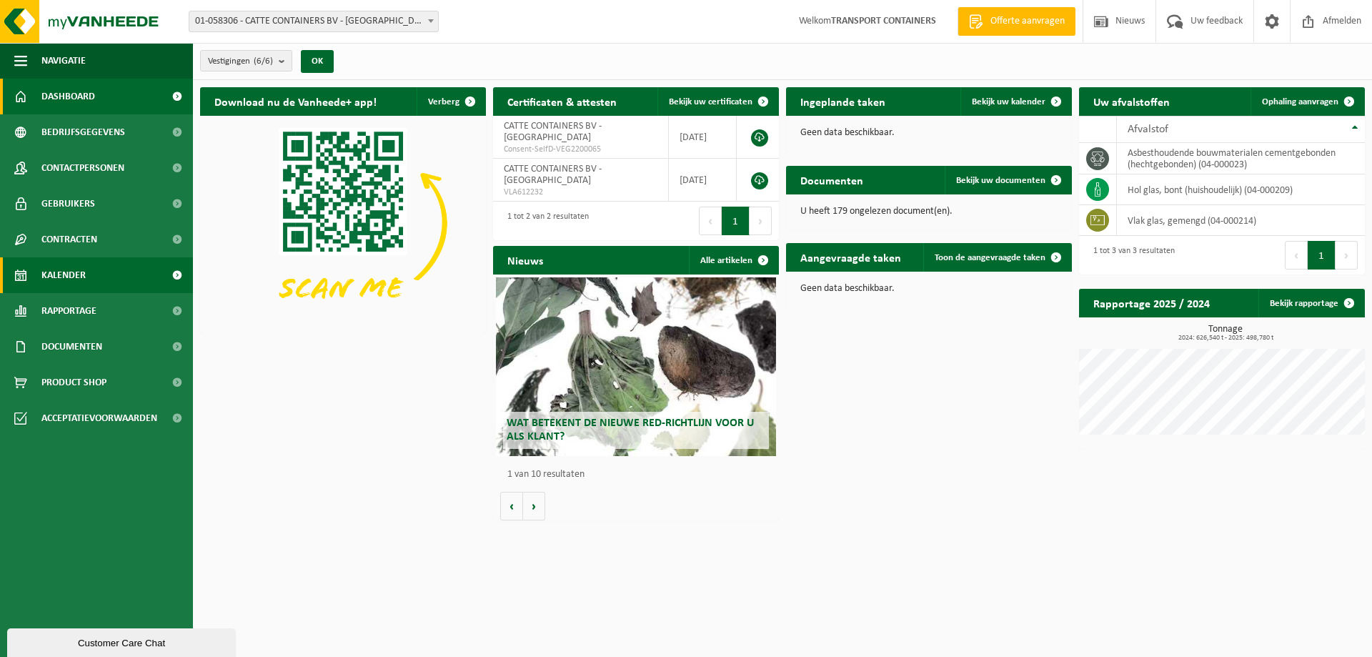 The width and height of the screenshot is (1372, 657). I want to click on span: Bekijk uw kalender, so click(1008, 101).